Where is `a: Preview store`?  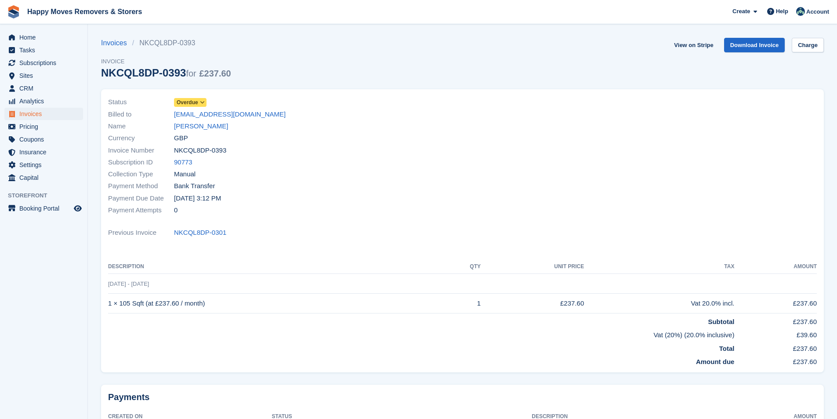 a: Preview store is located at coordinates (78, 208).